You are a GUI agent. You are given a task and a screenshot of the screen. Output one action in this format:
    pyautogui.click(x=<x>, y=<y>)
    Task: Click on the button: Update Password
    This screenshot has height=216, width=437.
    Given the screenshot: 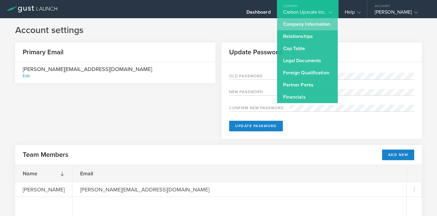 What is the action you would take?
    pyautogui.click(x=256, y=126)
    